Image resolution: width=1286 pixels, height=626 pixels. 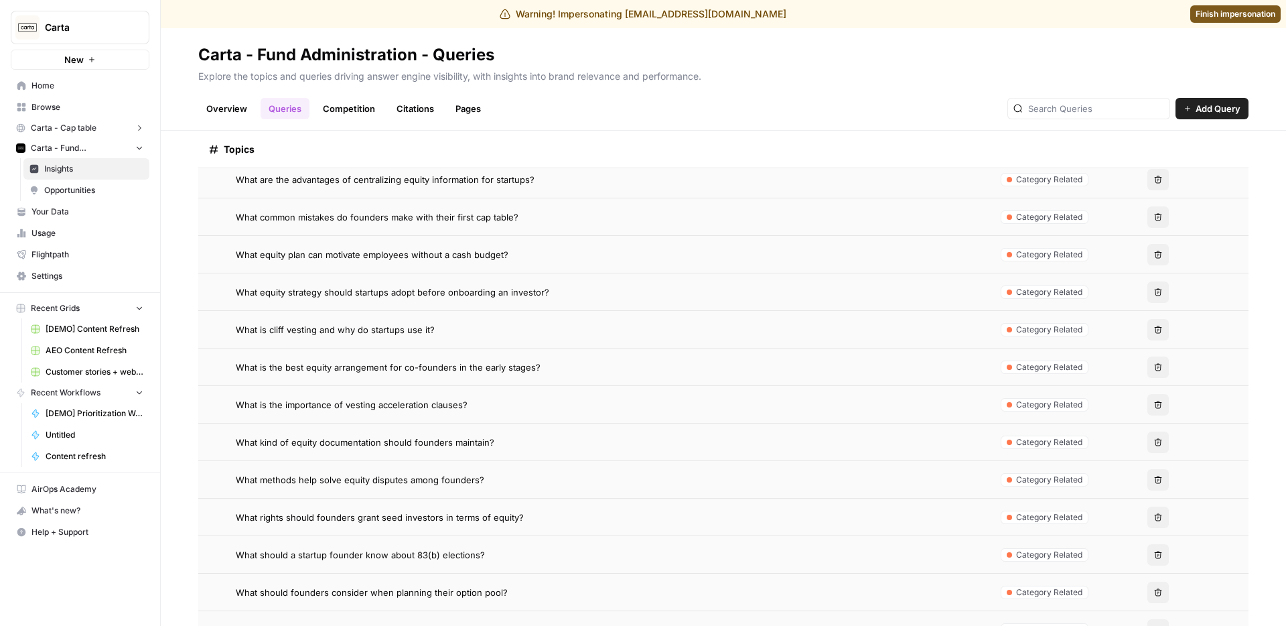 What do you see at coordinates (80, 489) in the screenshot?
I see `a: AirOps Academy` at bounding box center [80, 489].